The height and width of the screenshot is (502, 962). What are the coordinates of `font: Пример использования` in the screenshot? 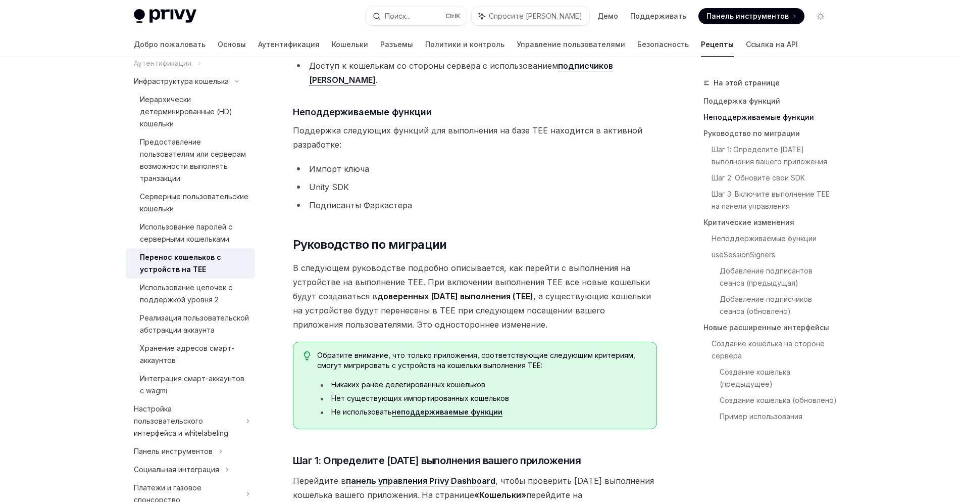 It's located at (761, 416).